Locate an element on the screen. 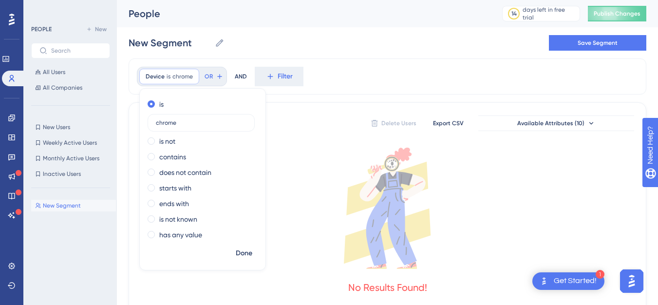 The width and height of the screenshot is (658, 305). button: Open AI Assistant Launcher is located at coordinates (15, 15).